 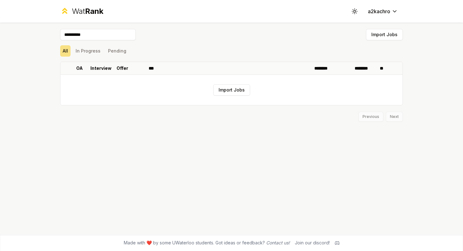 What do you see at coordinates (122, 68) in the screenshot?
I see `p: Offer` at bounding box center [122, 68].